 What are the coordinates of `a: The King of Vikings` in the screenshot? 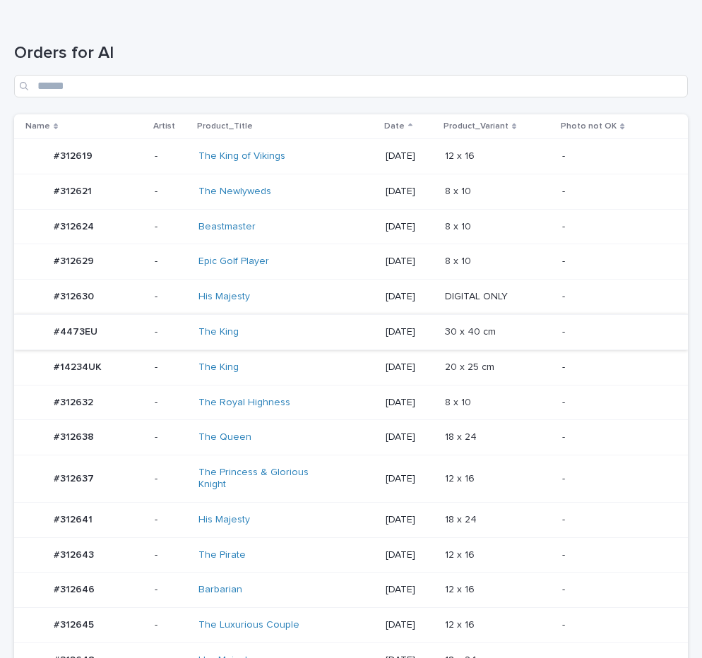 It's located at (241, 156).